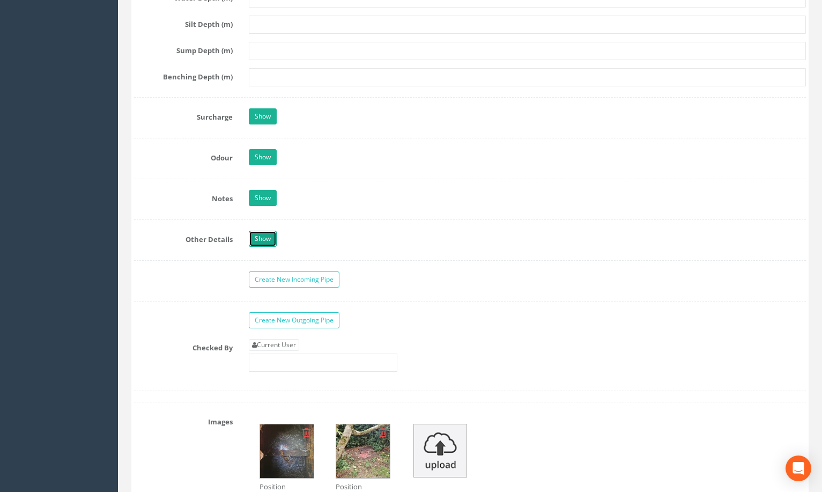 This screenshot has width=822, height=492. I want to click on label: Odour, so click(183, 156).